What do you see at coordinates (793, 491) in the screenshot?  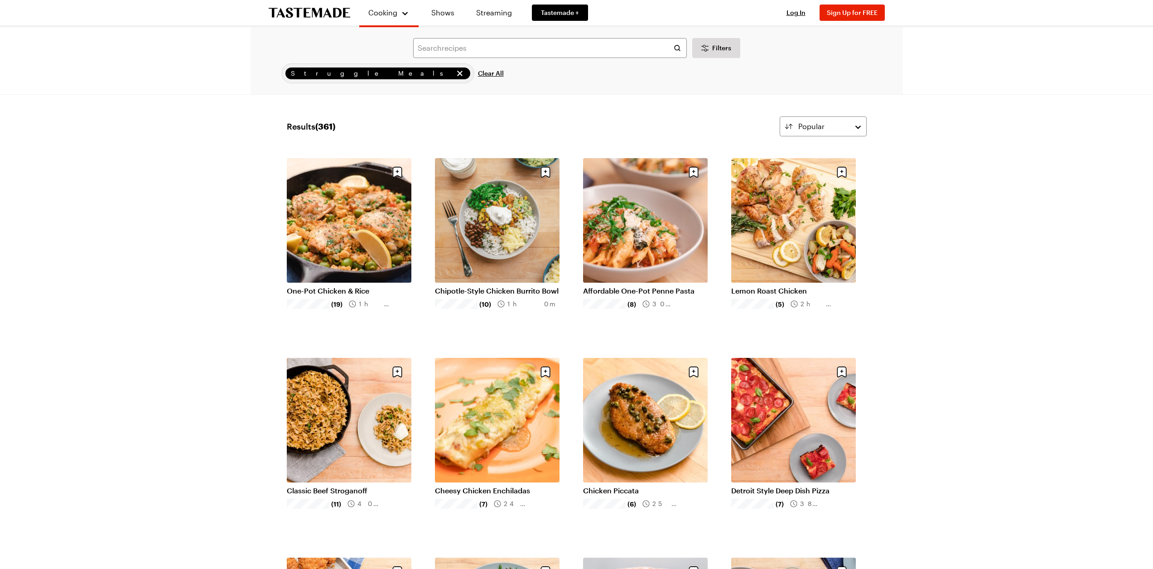 I see `a: Detroit Style Deep Dish Pizza` at bounding box center [793, 491].